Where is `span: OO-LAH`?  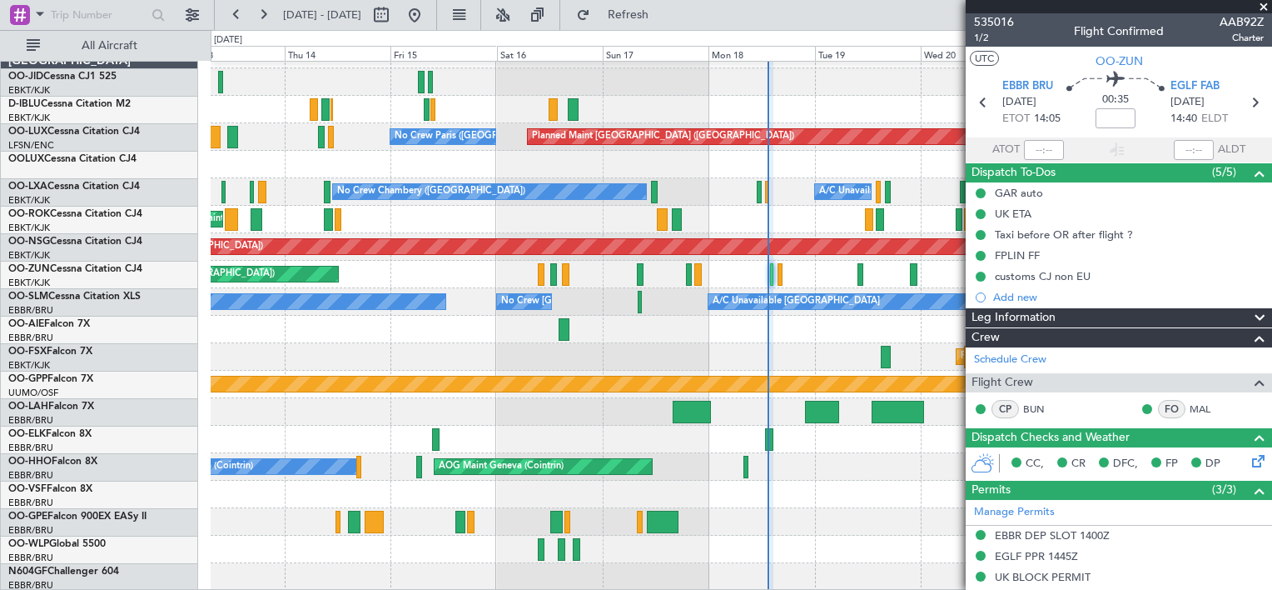
span: OO-LAH is located at coordinates (28, 406).